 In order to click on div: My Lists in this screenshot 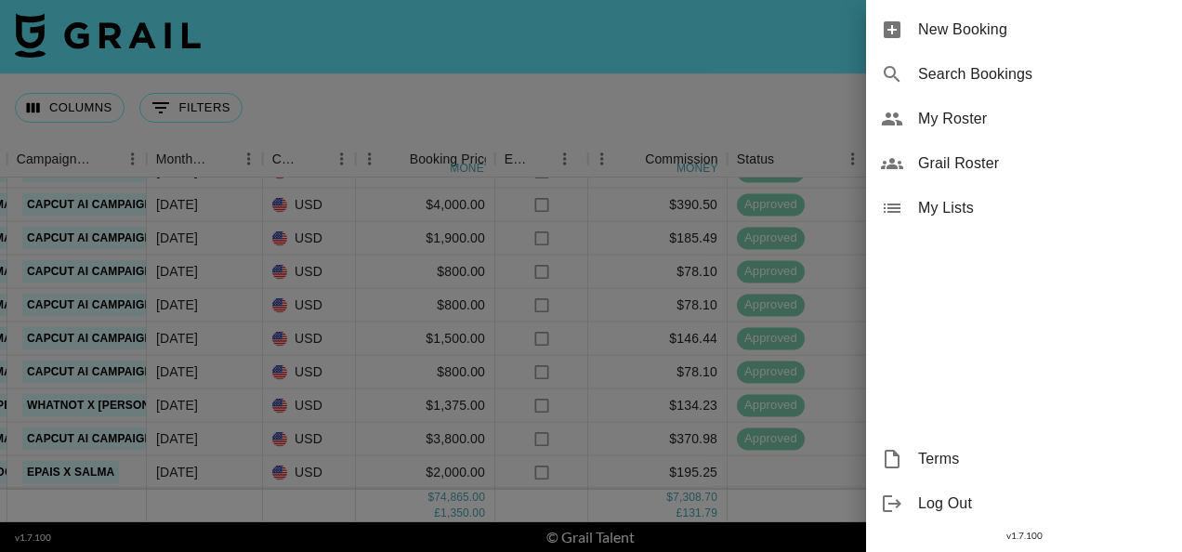, I will do `click(1024, 208)`.